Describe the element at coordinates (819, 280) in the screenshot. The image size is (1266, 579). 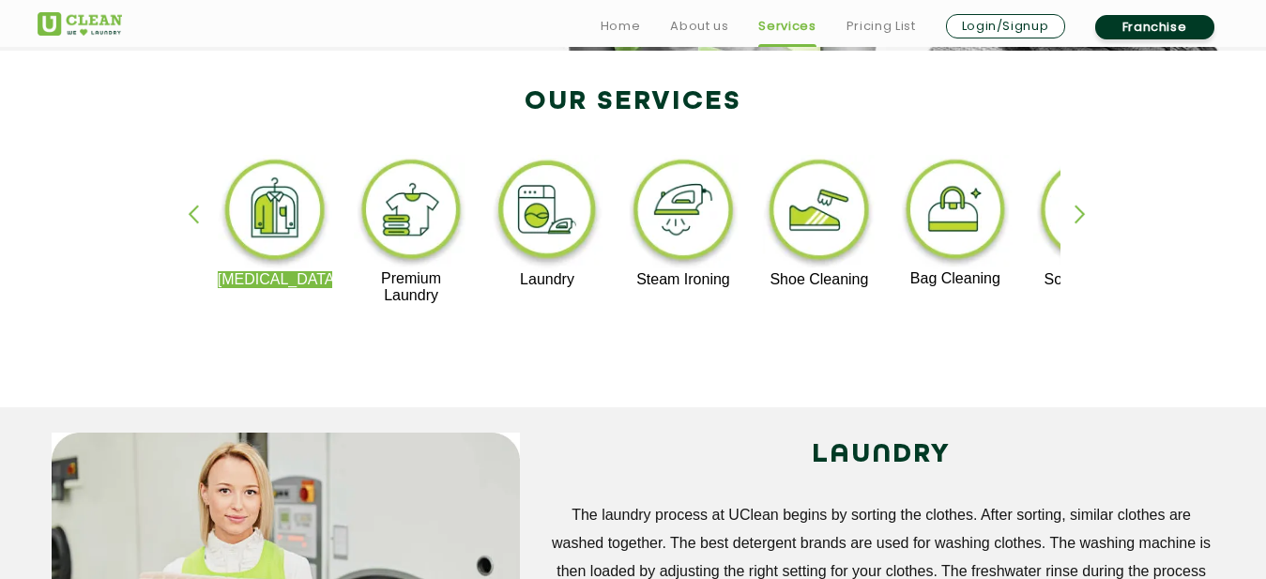
I see `p: Shoe Cleaning` at that location.